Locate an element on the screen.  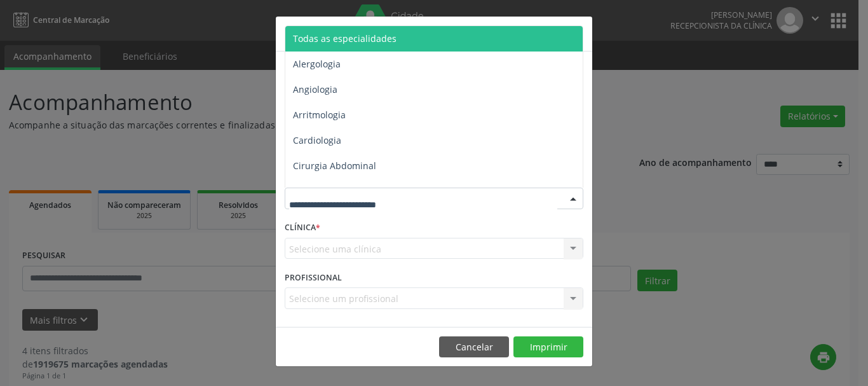
span: Cirurgia Abdominal is located at coordinates (334, 165).